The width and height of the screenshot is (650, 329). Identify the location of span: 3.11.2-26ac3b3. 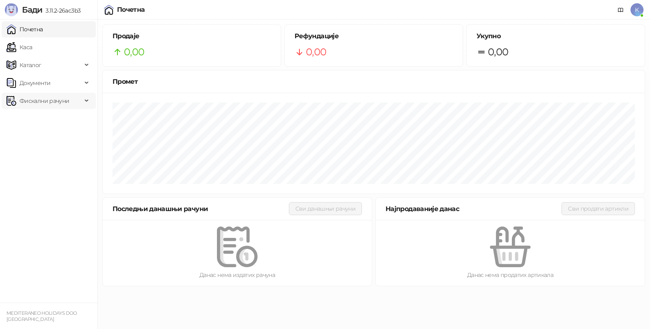
(61, 11).